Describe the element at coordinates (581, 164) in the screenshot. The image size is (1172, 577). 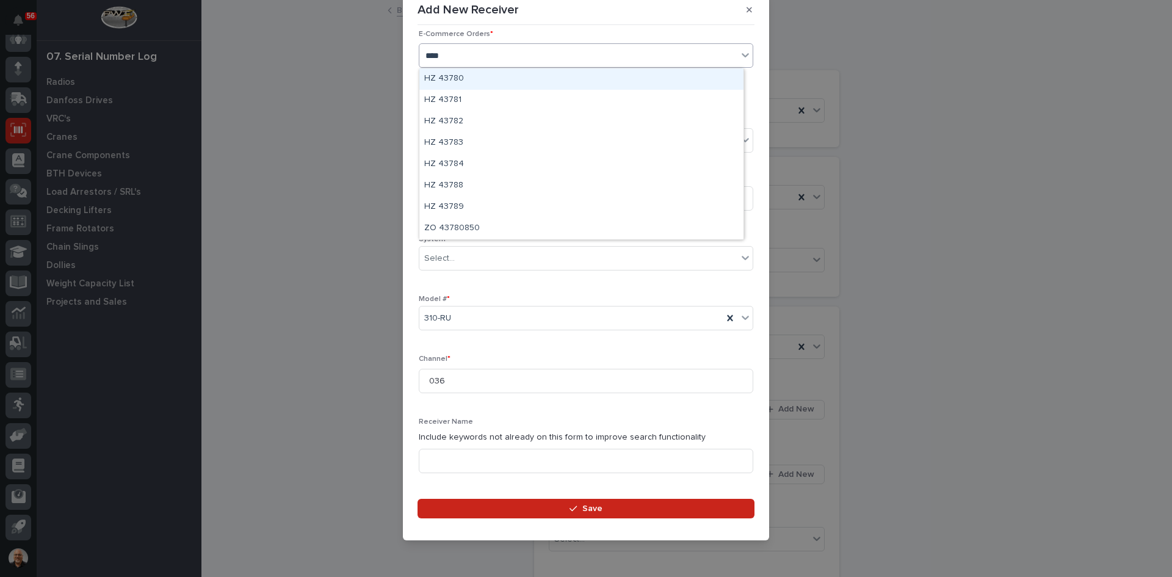
I see `div: HZ 43784` at that location.